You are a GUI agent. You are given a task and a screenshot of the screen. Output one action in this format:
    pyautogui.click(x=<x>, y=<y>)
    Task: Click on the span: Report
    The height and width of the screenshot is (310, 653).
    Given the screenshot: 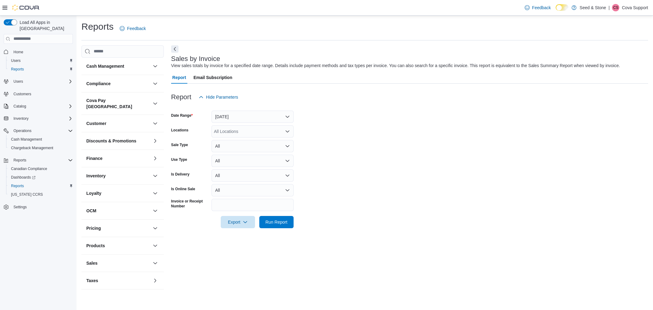 What is the action you would take?
    pyautogui.click(x=179, y=77)
    